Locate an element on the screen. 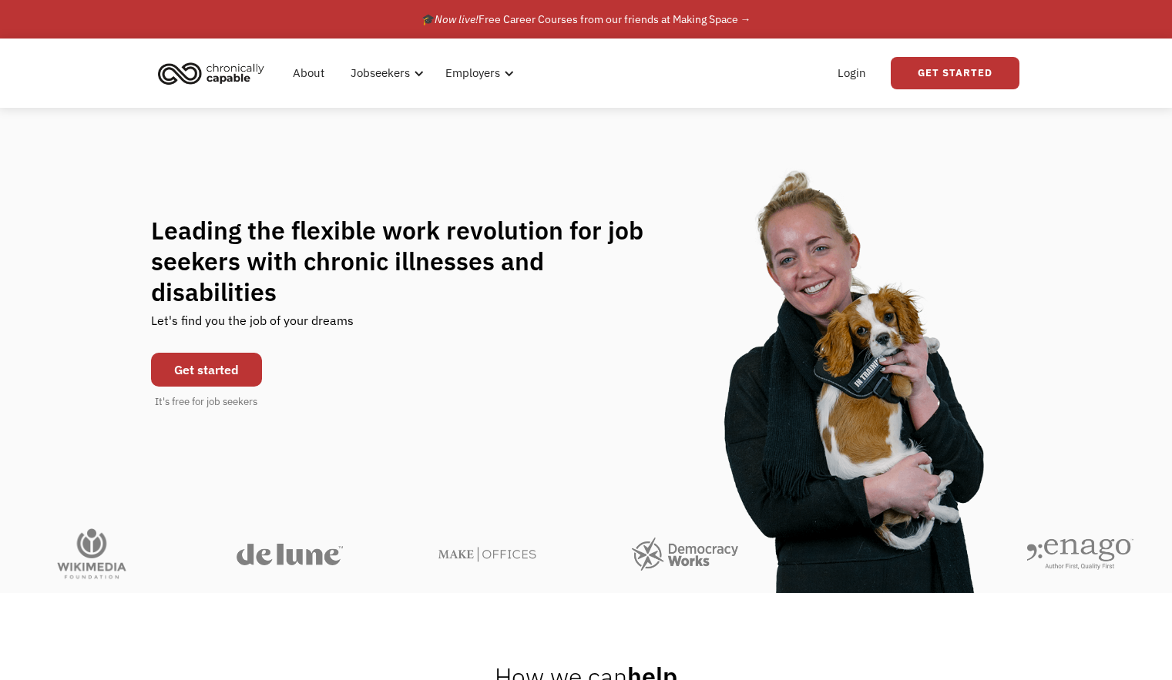 The width and height of the screenshot is (1172, 680). a: Login is located at coordinates (851, 73).